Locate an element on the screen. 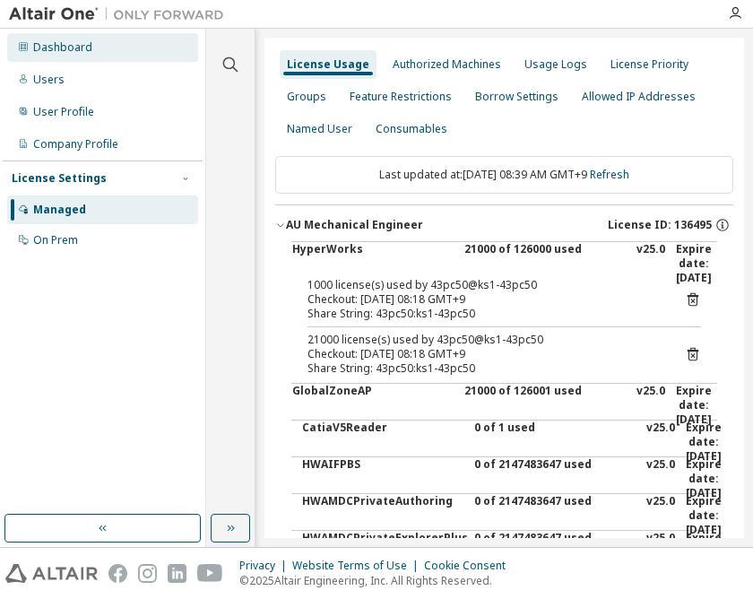 This screenshot has width=753, height=599. div: User Profile is located at coordinates (64, 112).